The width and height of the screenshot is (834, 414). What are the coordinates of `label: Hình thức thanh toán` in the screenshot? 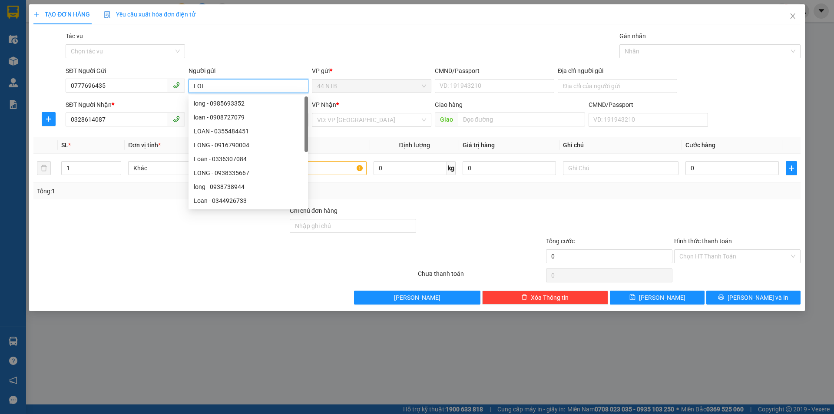 It's located at (703, 241).